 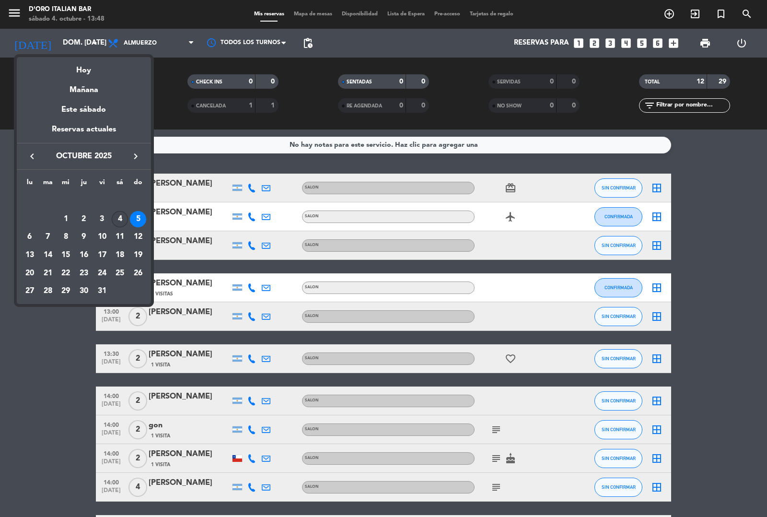 What do you see at coordinates (102, 255) in the screenshot?
I see `div: 17` at bounding box center [102, 255].